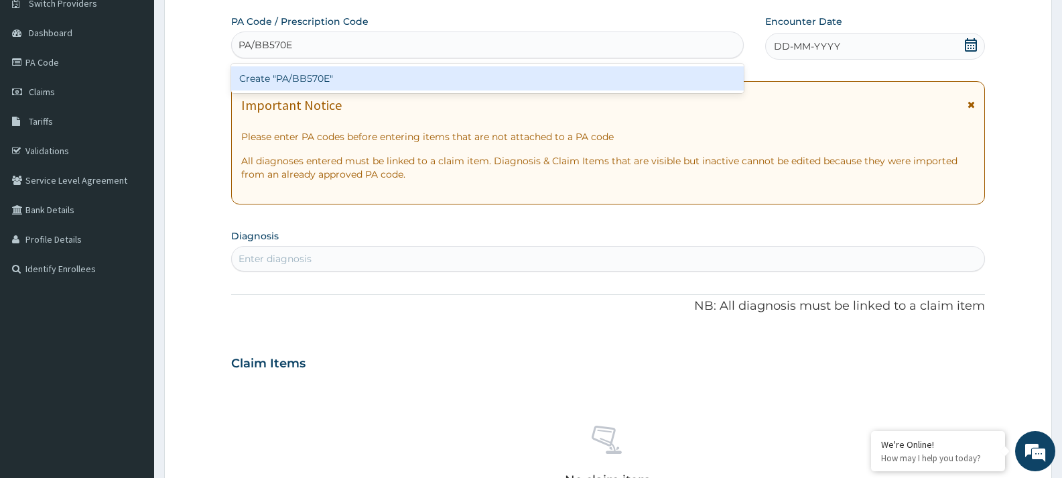 The height and width of the screenshot is (478, 1062). Describe the element at coordinates (487, 78) in the screenshot. I see `div: Create "PA/BB570E"` at that location.